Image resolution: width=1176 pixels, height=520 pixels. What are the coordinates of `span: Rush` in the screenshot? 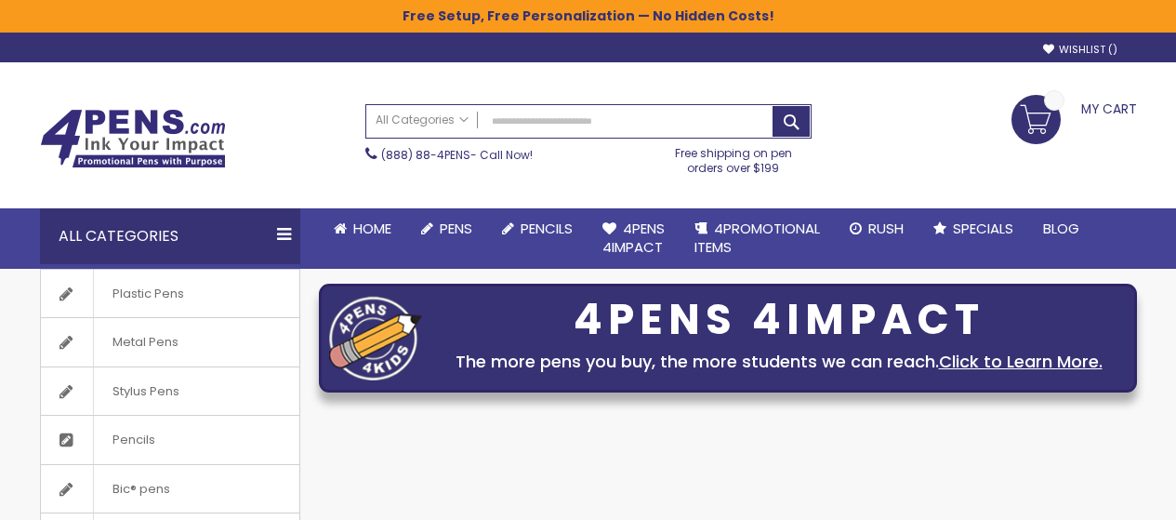 It's located at (886, 228).